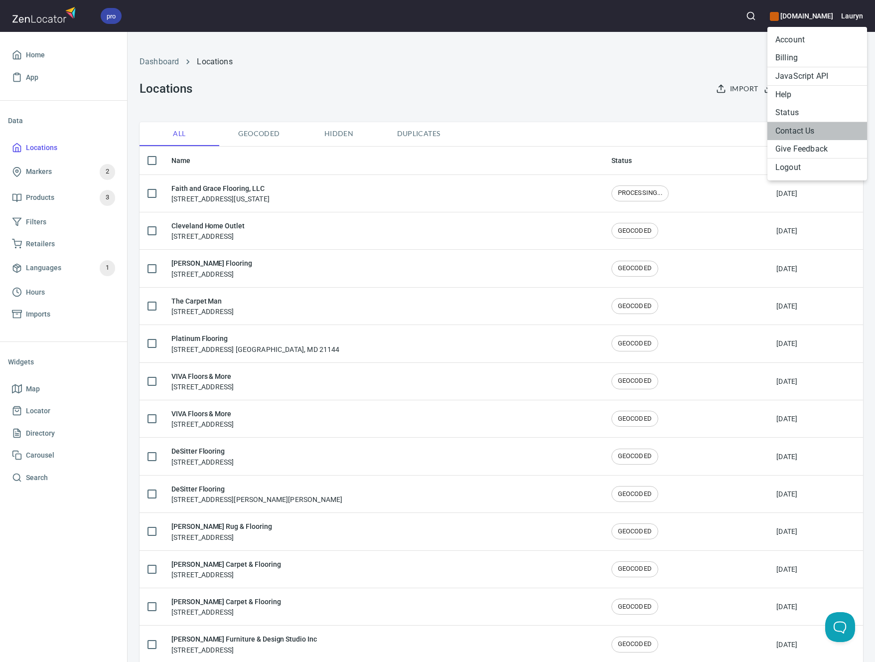  I want to click on a: JavaScript API, so click(817, 76).